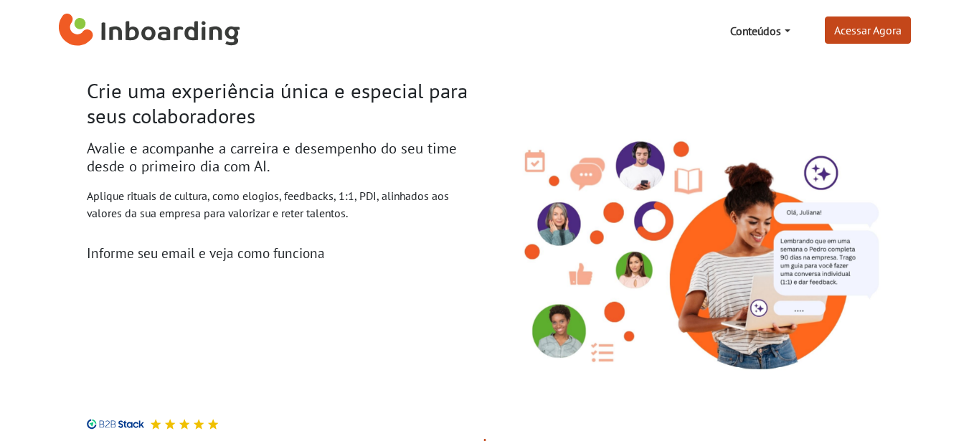 The width and height of the screenshot is (969, 441). I want to click on img: Inboarding Home, so click(149, 31).